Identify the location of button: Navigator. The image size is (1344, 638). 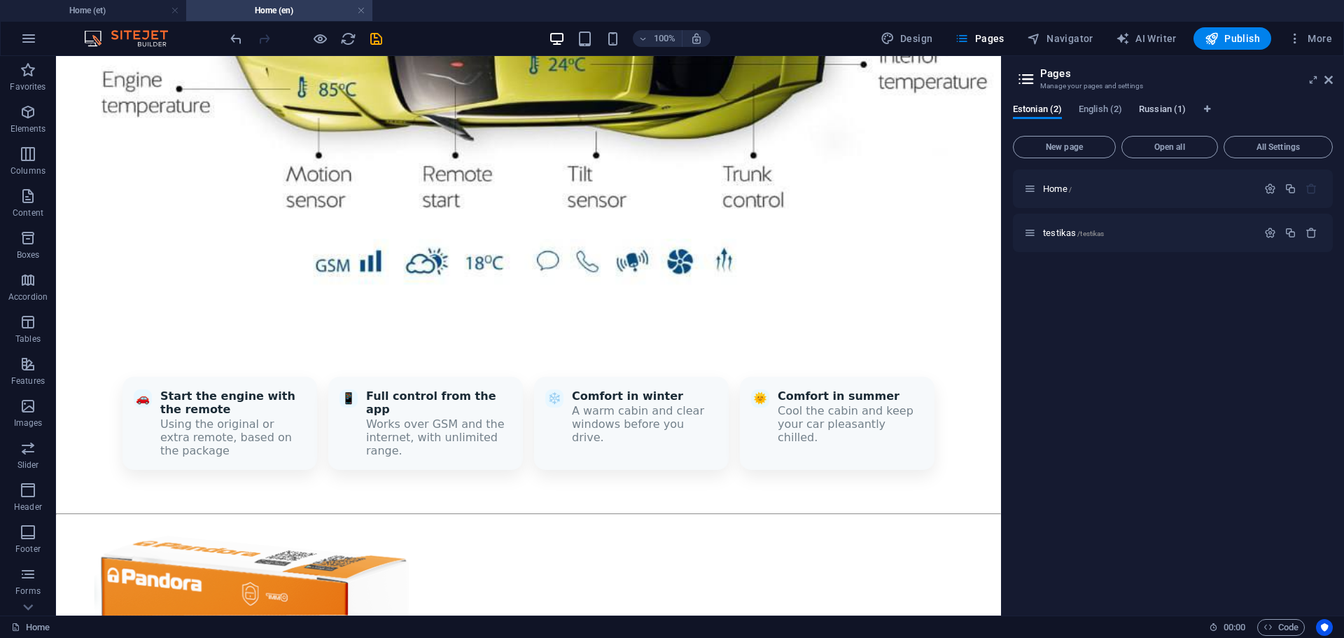
(1060, 39).